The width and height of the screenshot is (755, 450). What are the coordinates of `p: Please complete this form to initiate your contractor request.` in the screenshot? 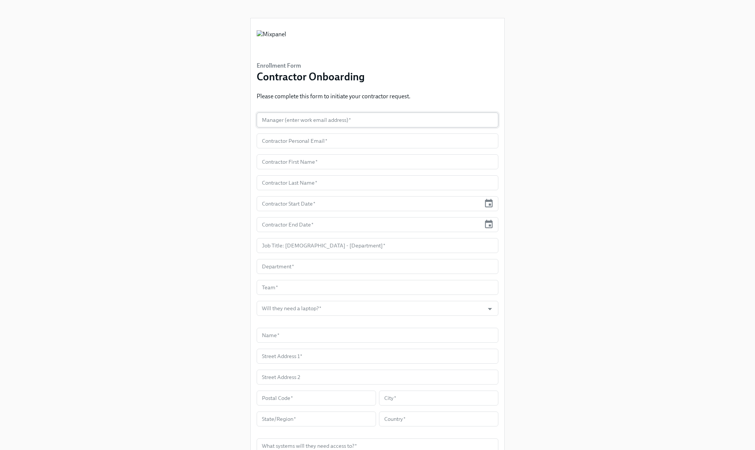 It's located at (333, 97).